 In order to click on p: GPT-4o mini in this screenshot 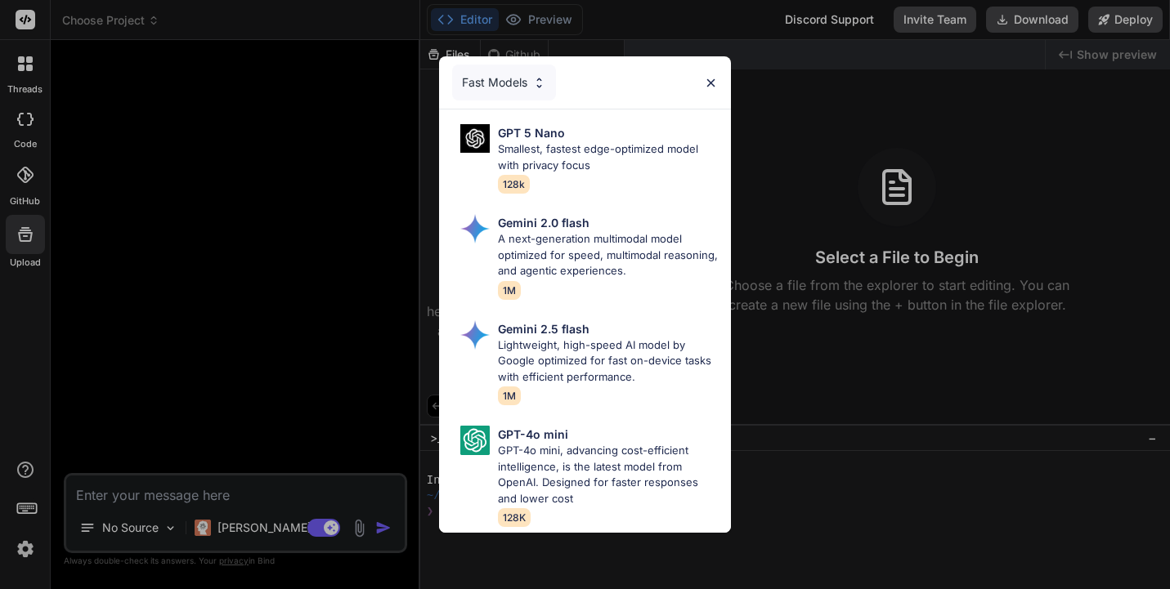, I will do `click(533, 434)`.